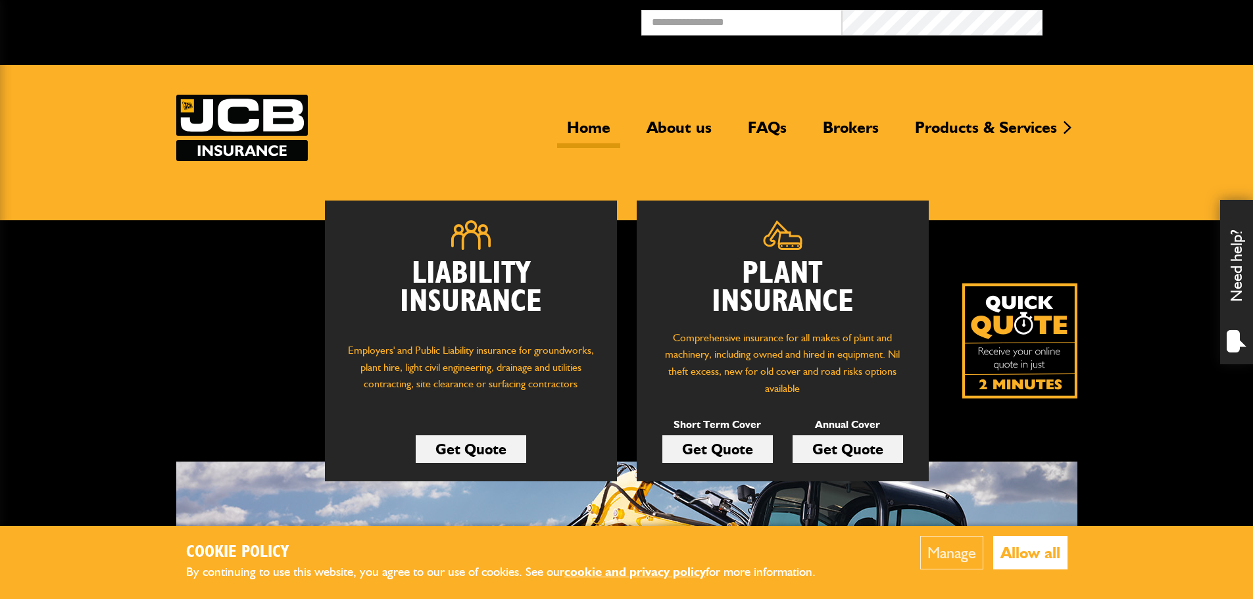  What do you see at coordinates (679, 133) in the screenshot?
I see `a: About us` at bounding box center [679, 133].